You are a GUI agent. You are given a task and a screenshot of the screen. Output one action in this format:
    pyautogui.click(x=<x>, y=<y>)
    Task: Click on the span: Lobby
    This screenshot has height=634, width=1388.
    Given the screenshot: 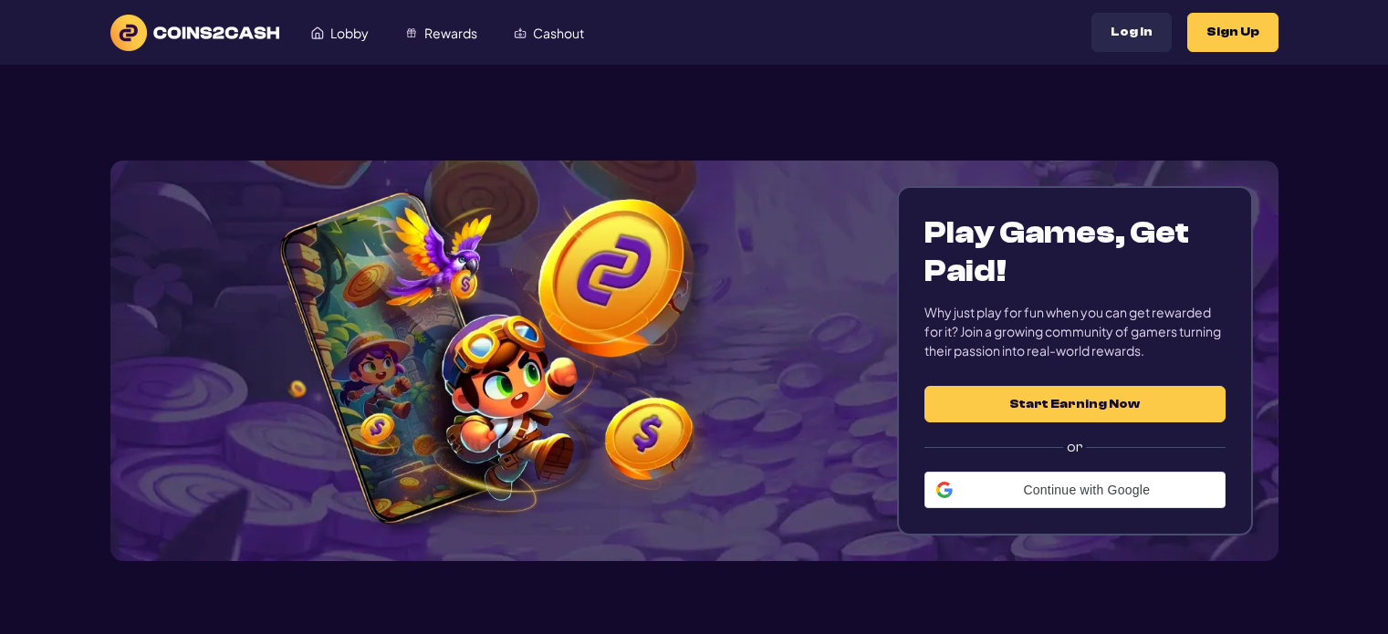 What is the action you would take?
    pyautogui.click(x=349, y=33)
    